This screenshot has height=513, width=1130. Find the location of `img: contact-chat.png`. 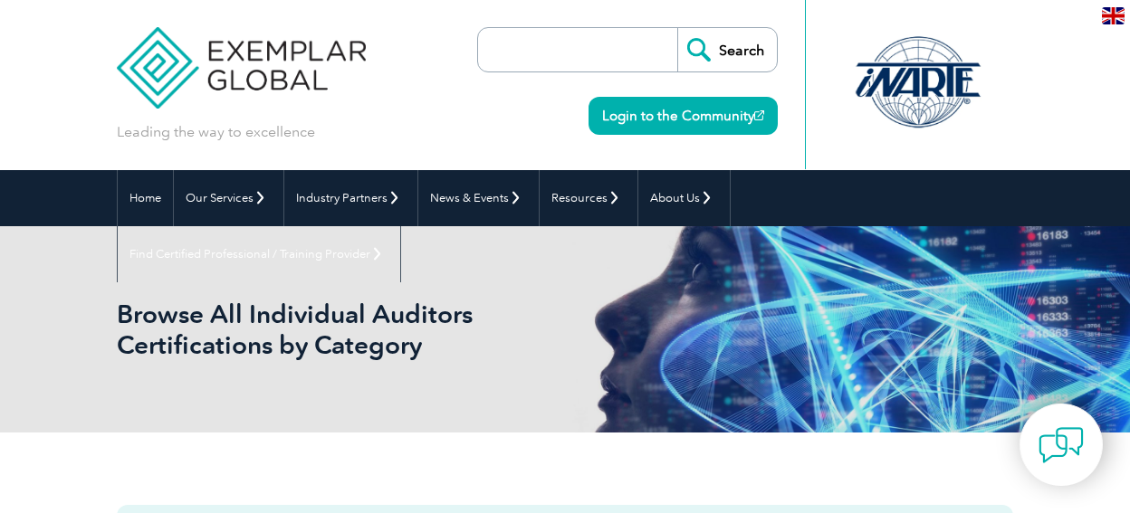

img: contact-chat.png is located at coordinates (1061, 445).